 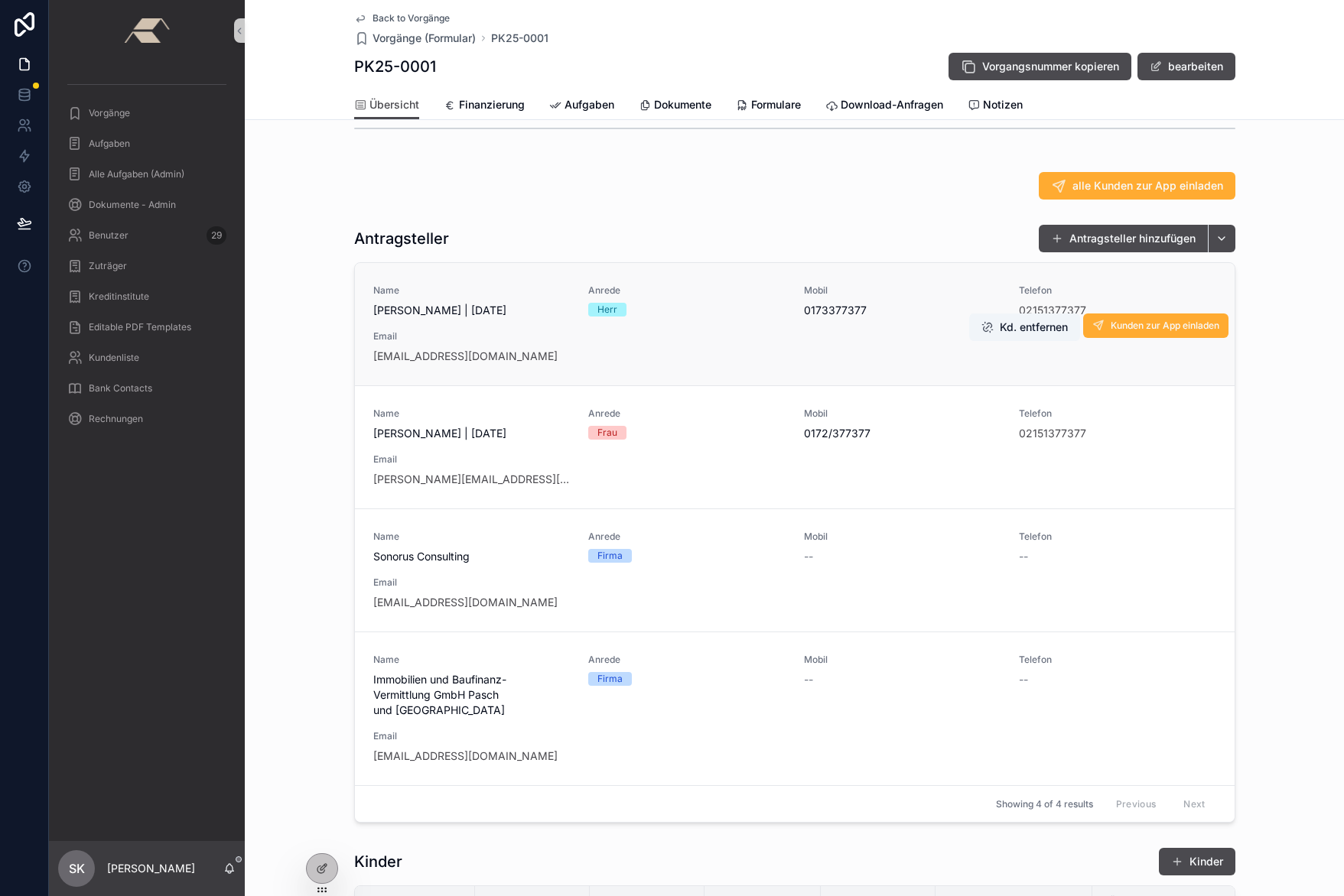 What do you see at coordinates (1123, 239) in the screenshot?
I see `a: Antragsteller hinzufügen` at bounding box center [1123, 239].